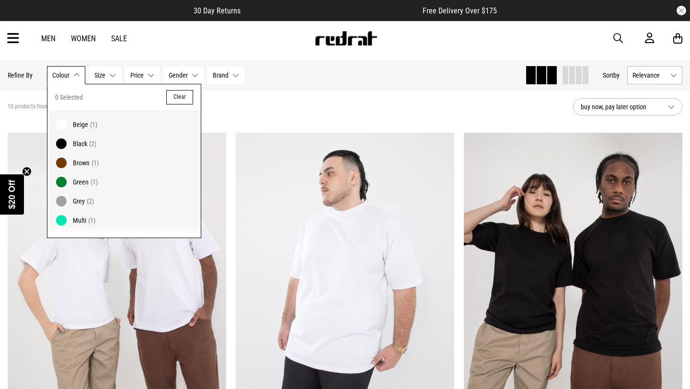  What do you see at coordinates (184, 75) in the screenshot?
I see `button: Gender` at bounding box center [184, 75].